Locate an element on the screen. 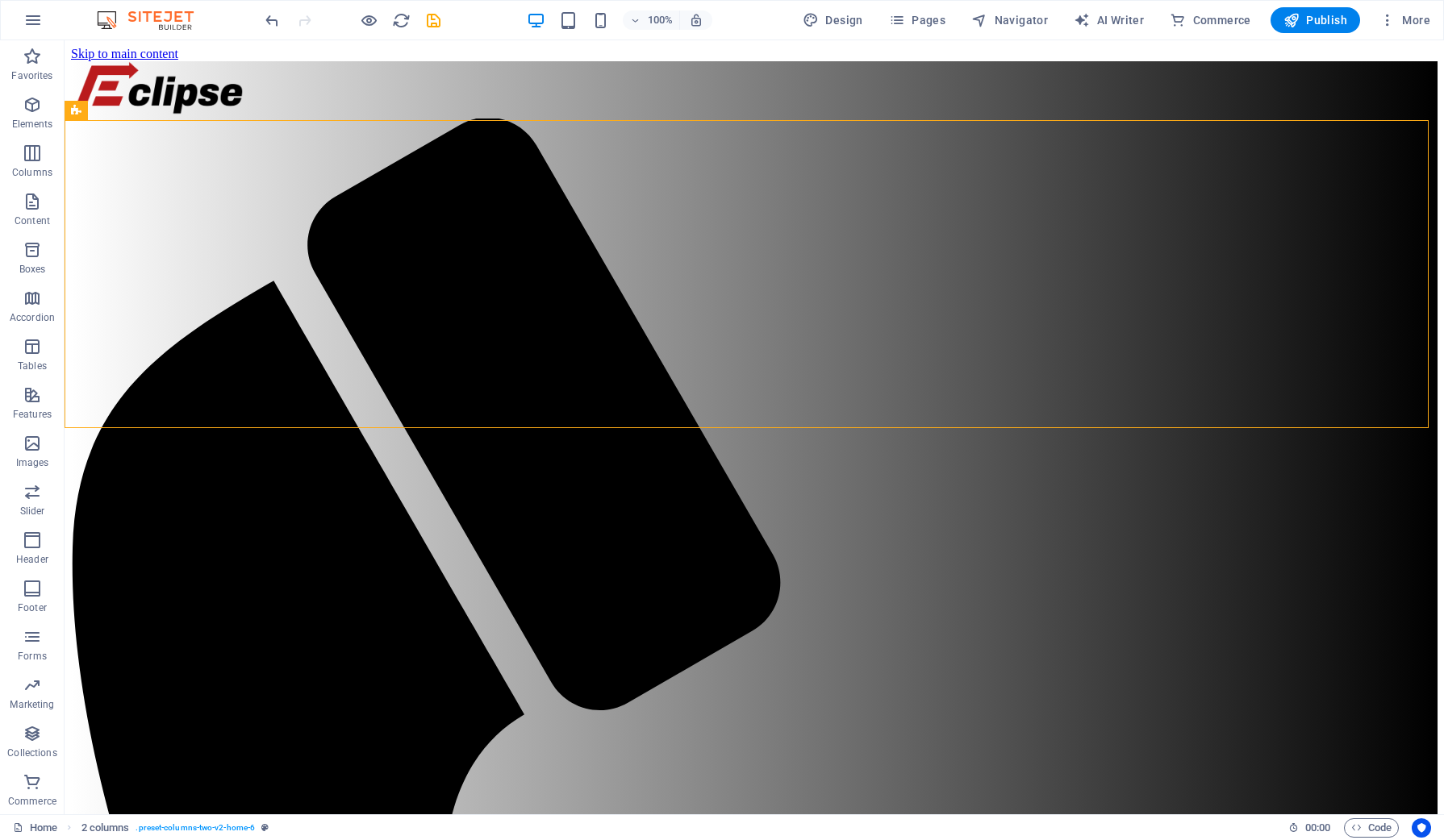  button: Code is located at coordinates (1372, 828).